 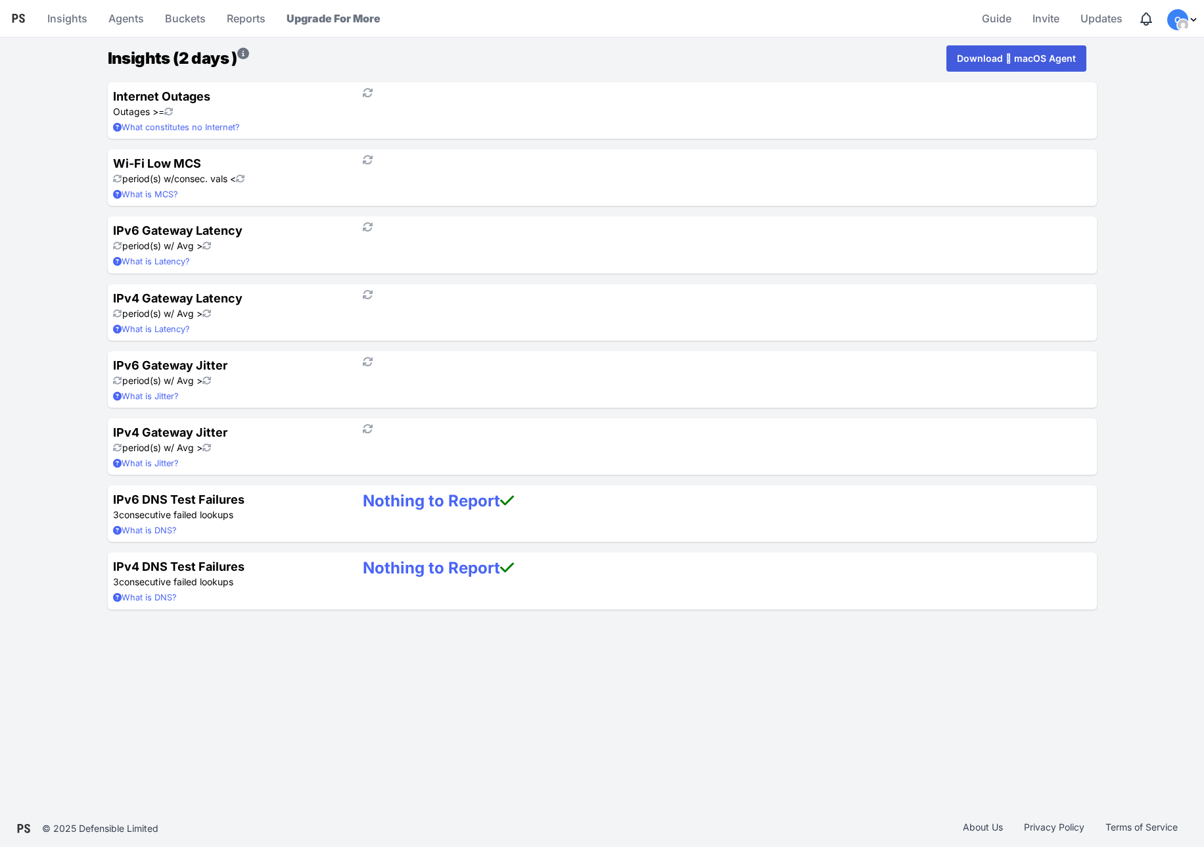 What do you see at coordinates (227, 499) in the screenshot?
I see `h4: IPv6 DNS Test Failures` at bounding box center [227, 499].